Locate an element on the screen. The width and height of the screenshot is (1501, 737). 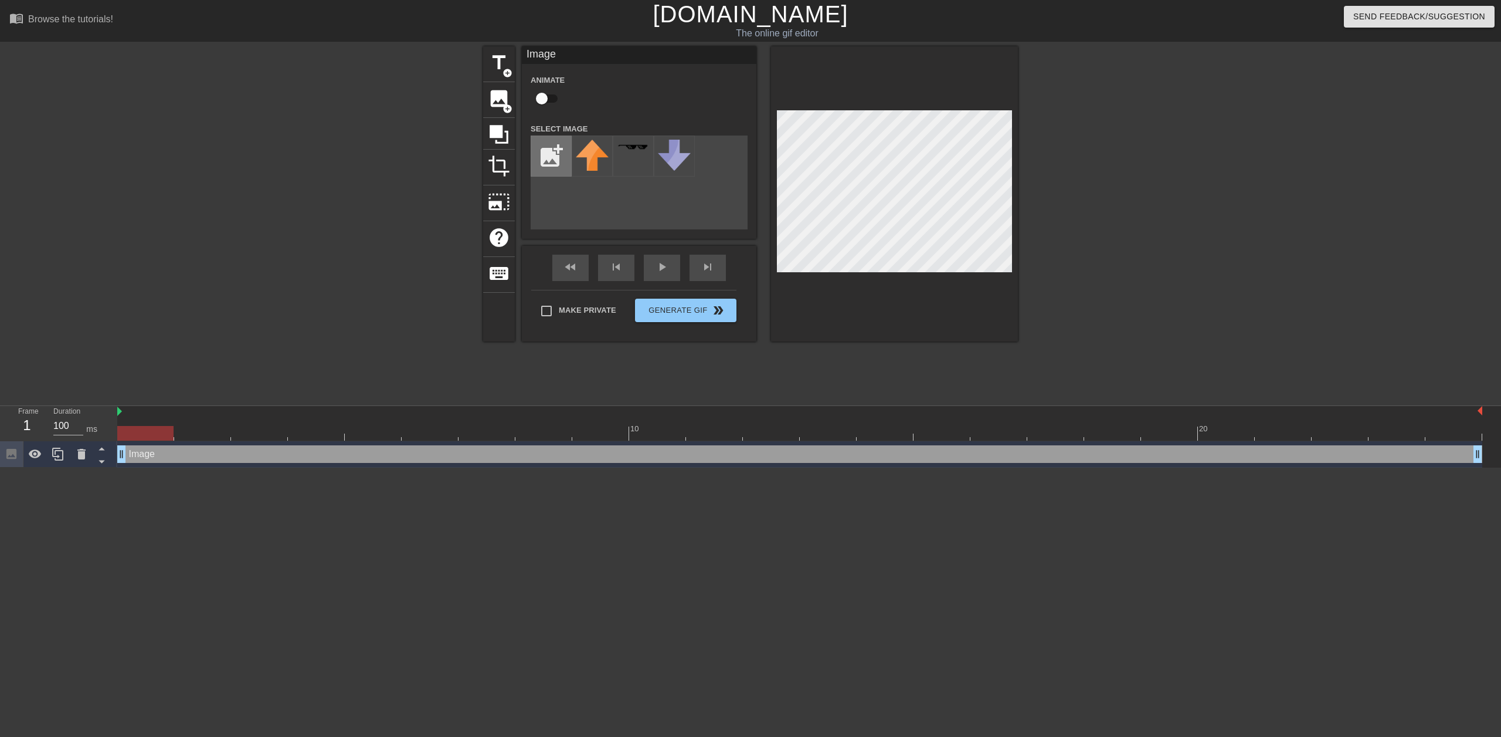
span: skip_next is located at coordinates (708, 267).